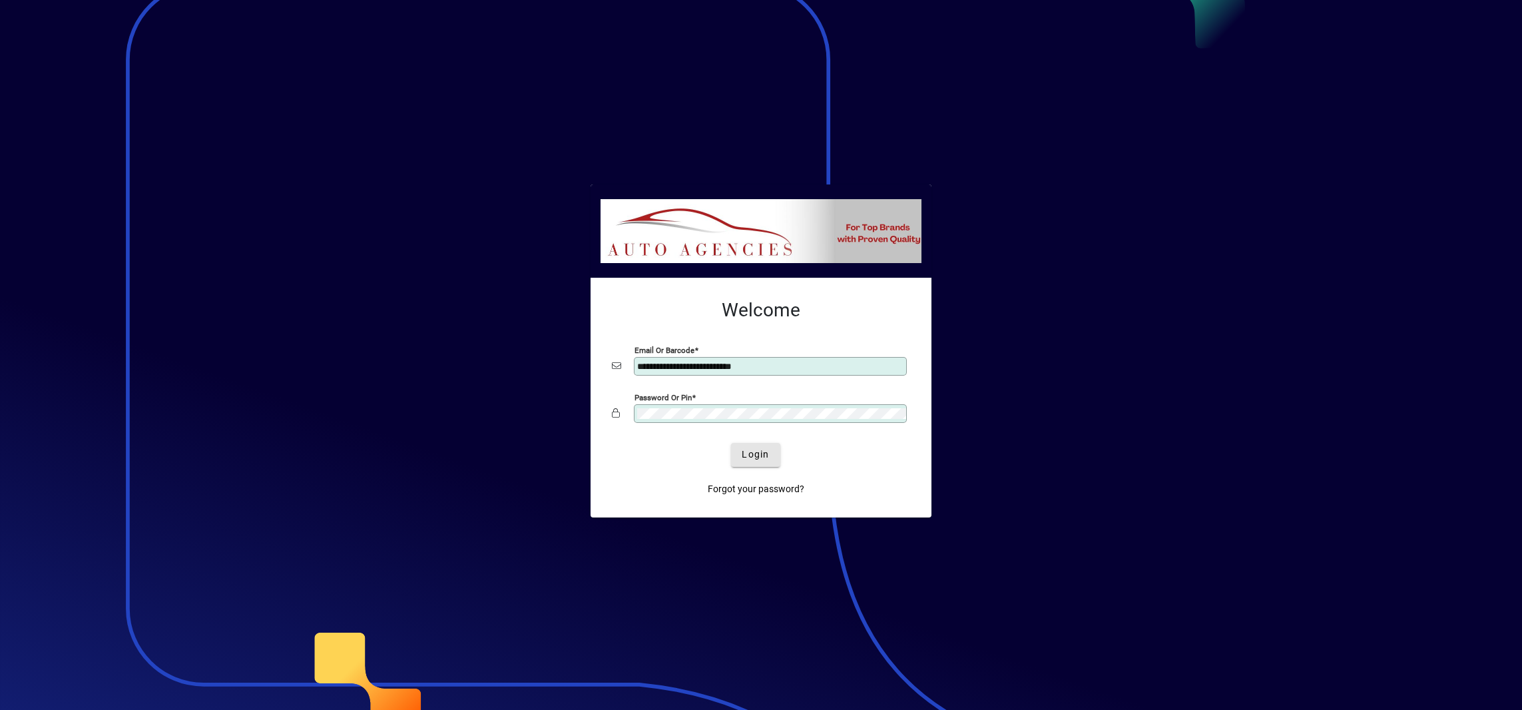 Image resolution: width=1522 pixels, height=710 pixels. Describe the element at coordinates (665, 350) in the screenshot. I see `mat-label: Email or Barcode` at that location.